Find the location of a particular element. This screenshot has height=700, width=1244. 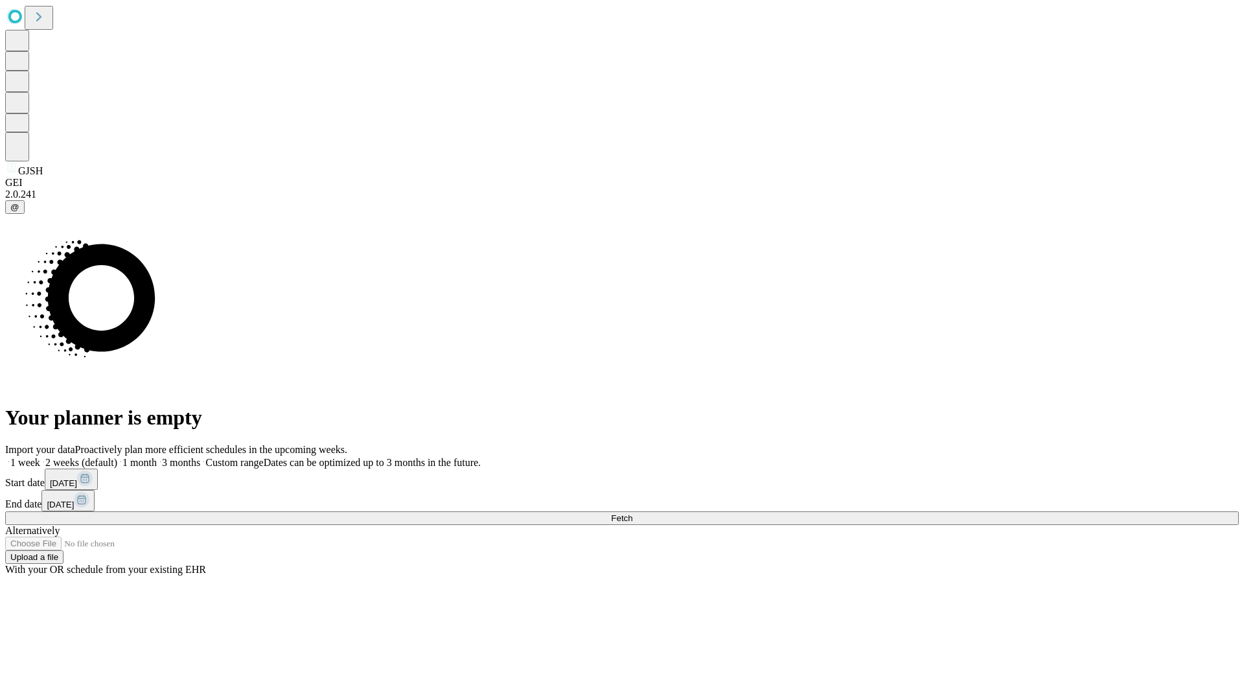

span: Dates can be optimized up to 3 months in the future. is located at coordinates (372, 462).